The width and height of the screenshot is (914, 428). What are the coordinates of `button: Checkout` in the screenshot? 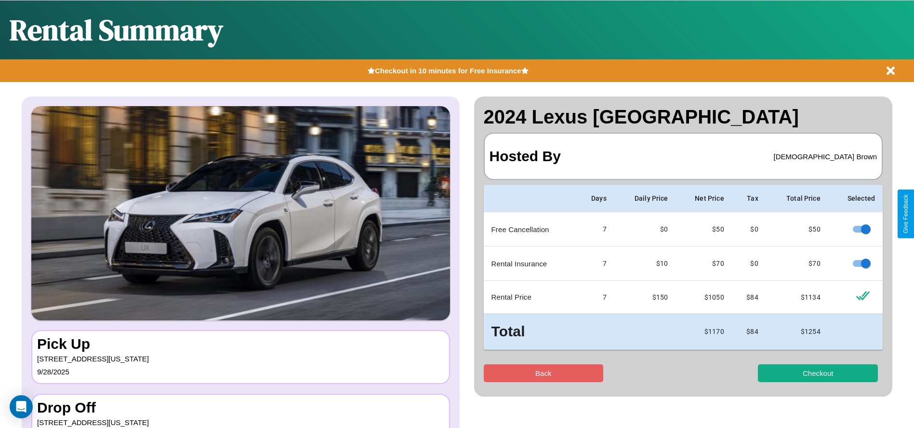 It's located at (818, 373).